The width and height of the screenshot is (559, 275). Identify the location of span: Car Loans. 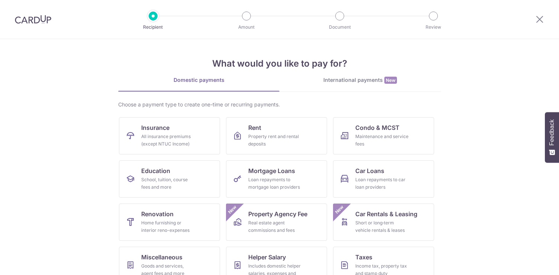
(370, 171).